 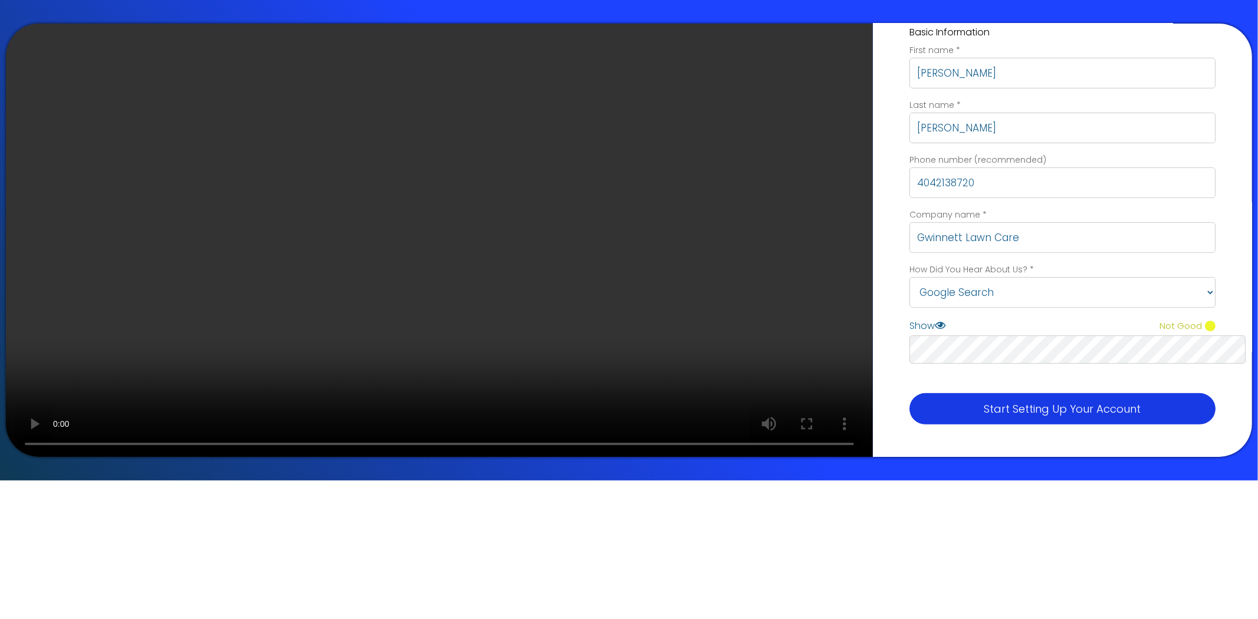 I want to click on label: Last name *, so click(x=1062, y=106).